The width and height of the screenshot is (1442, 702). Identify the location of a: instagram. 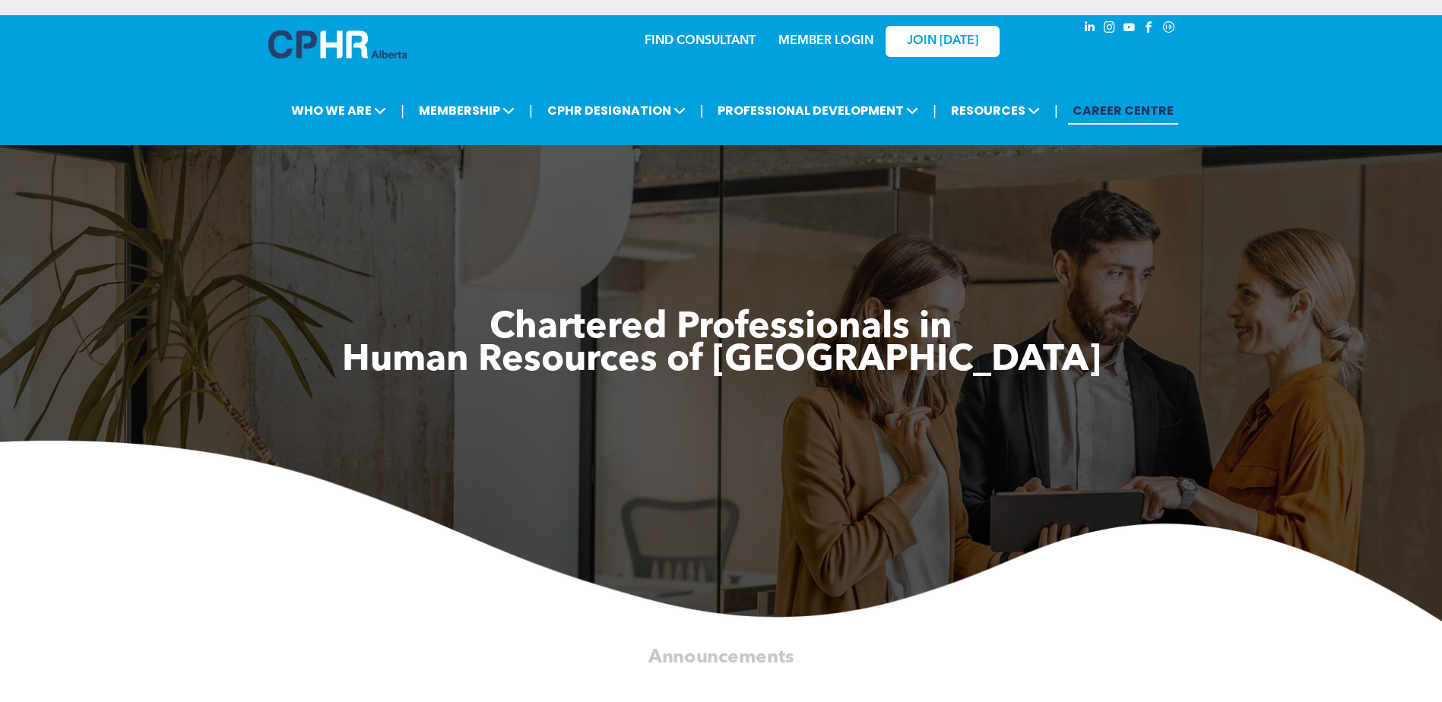
(1110, 29).